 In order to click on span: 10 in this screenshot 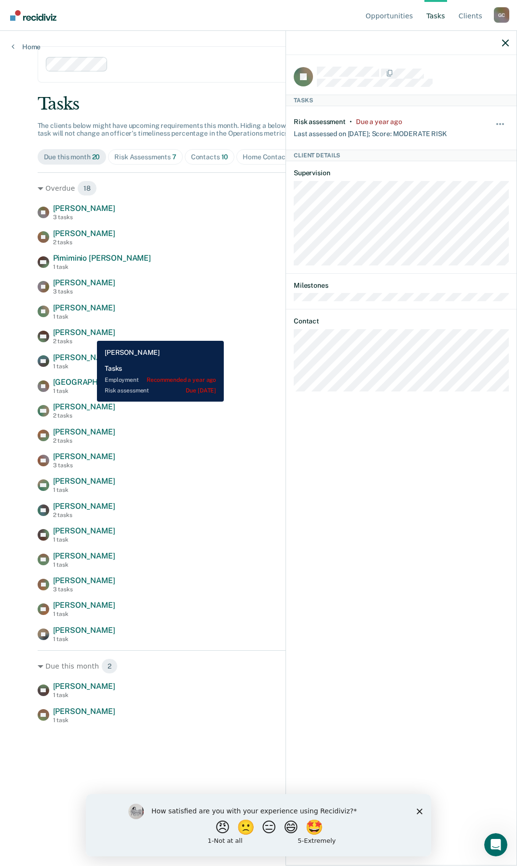, I will do `click(225, 157)`.